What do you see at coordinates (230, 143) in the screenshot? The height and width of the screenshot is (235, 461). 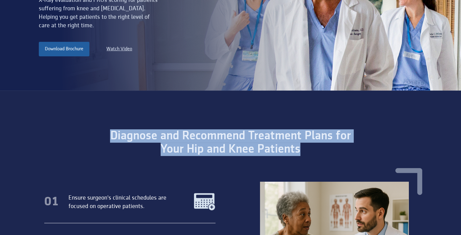 I see `div: Diagnose and Recommend Treatment Plans for Your Hip and Knee Patients` at bounding box center [230, 143].